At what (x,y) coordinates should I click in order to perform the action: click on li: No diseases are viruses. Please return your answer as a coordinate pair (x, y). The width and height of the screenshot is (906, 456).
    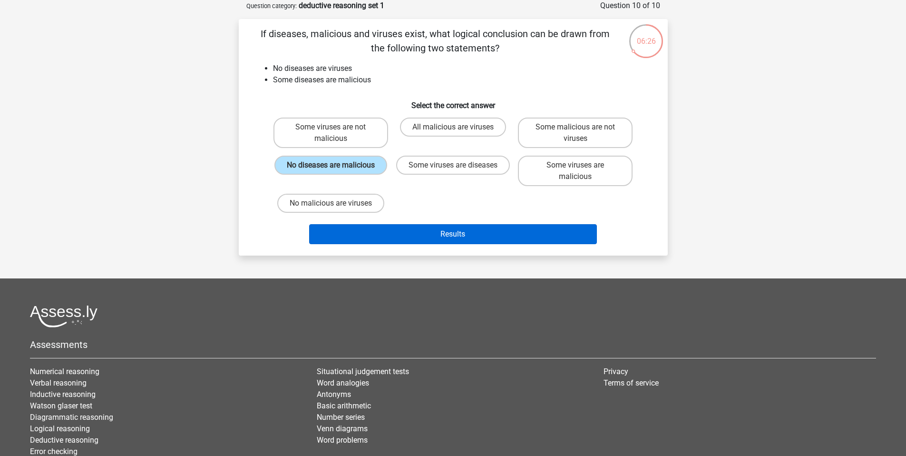
    Looking at the image, I should click on (463, 68).